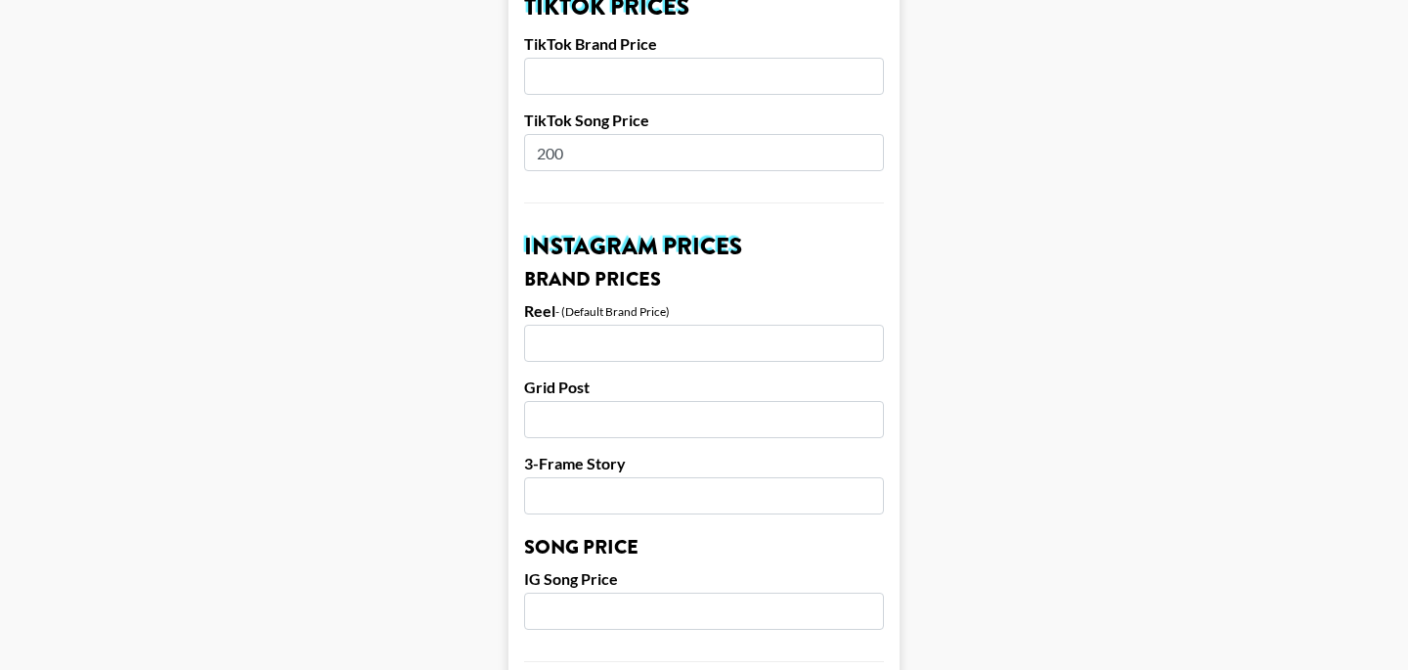  I want to click on div: - (Default Brand Price), so click(612, 311).